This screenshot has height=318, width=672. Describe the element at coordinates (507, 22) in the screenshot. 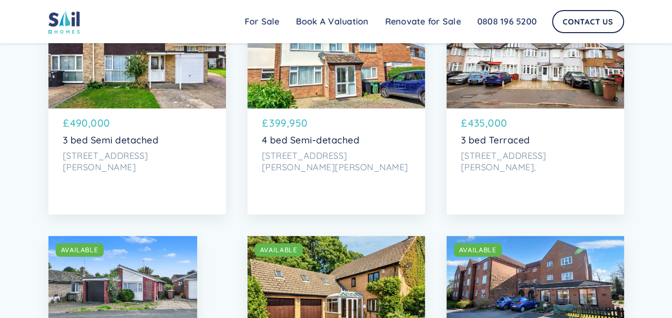

I see `a: 0808 196 5200` at that location.